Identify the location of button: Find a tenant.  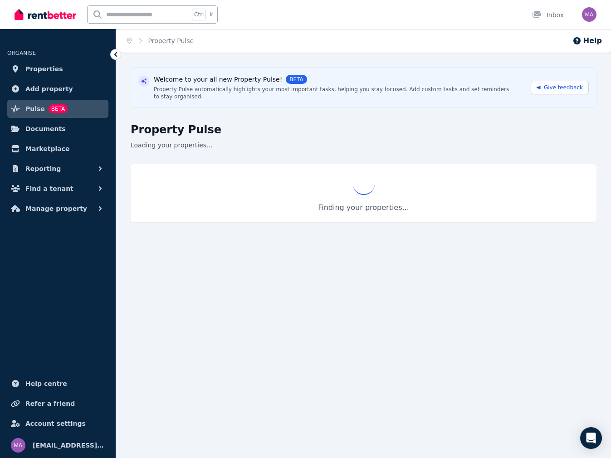
(58, 189).